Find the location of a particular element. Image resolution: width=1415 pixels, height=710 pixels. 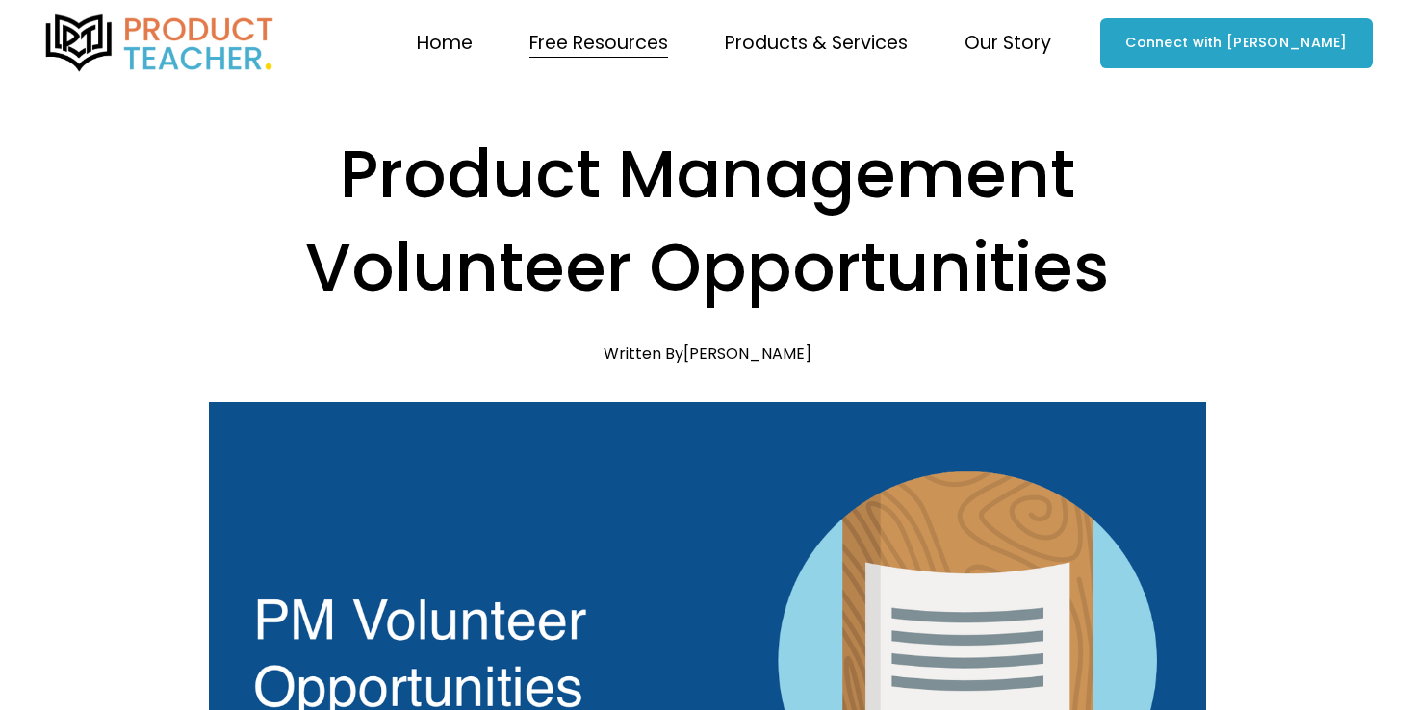

span: Our Story is located at coordinates (1008, 42).